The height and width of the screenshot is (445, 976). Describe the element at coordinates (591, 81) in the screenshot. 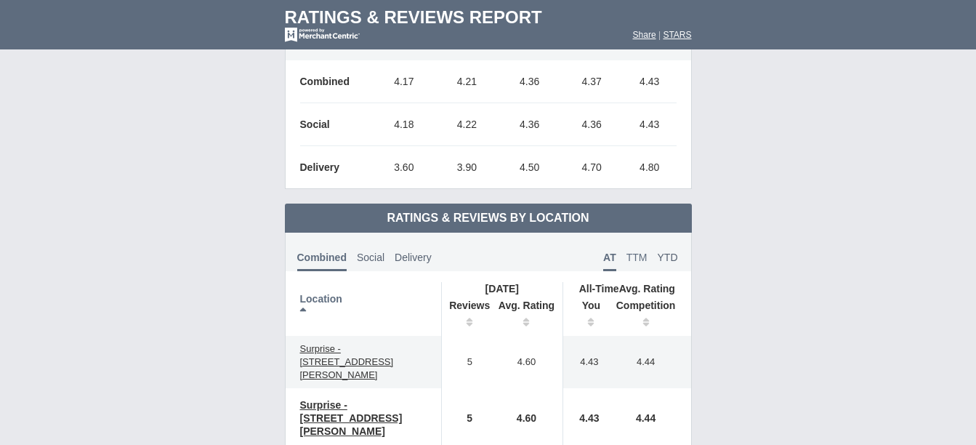

I see `td: 4.37` at that location.